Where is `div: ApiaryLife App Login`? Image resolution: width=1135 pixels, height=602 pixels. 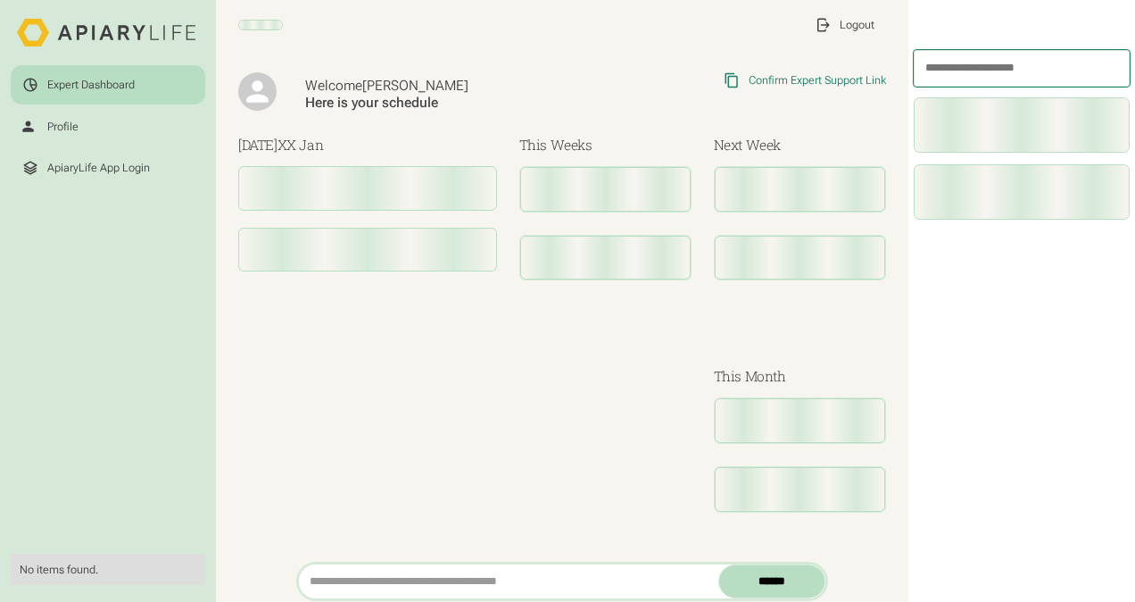 div: ApiaryLife App Login is located at coordinates (98, 168).